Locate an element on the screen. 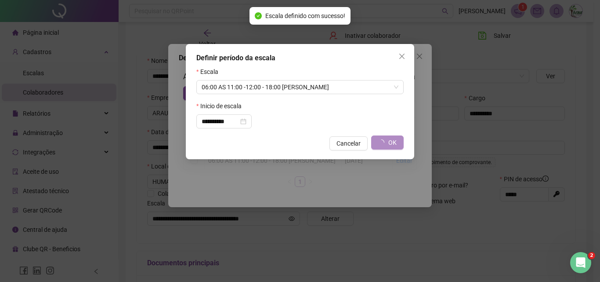  span: Escala definido com sucesso! is located at coordinates (305, 16).